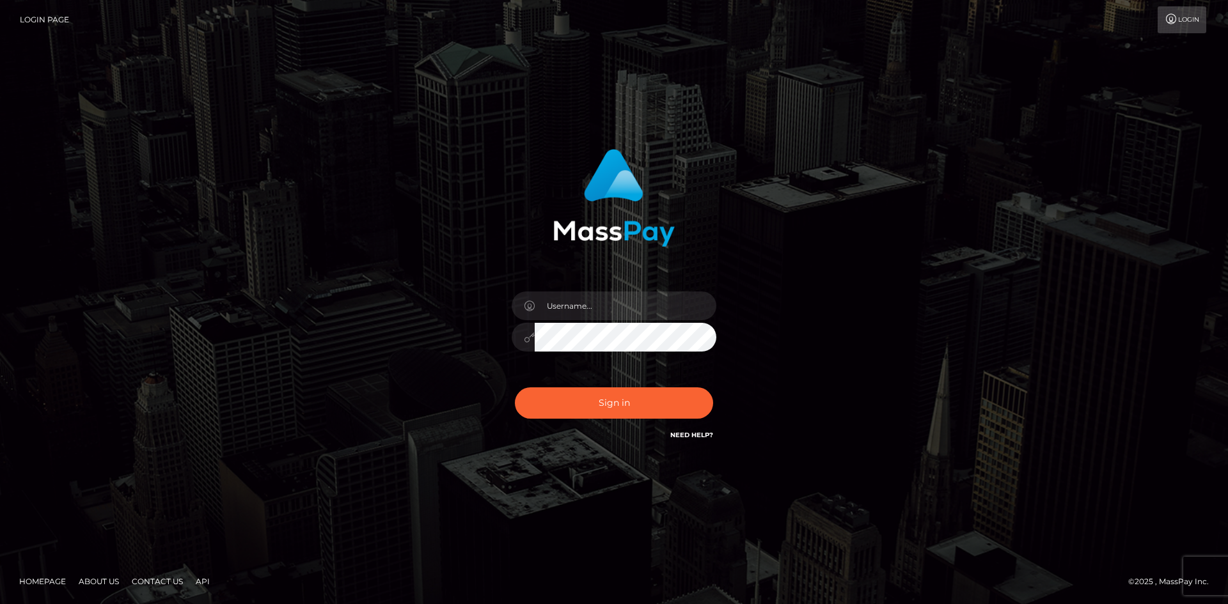 This screenshot has width=1228, height=604. What do you see at coordinates (614, 403) in the screenshot?
I see `button: Sign in` at bounding box center [614, 403].